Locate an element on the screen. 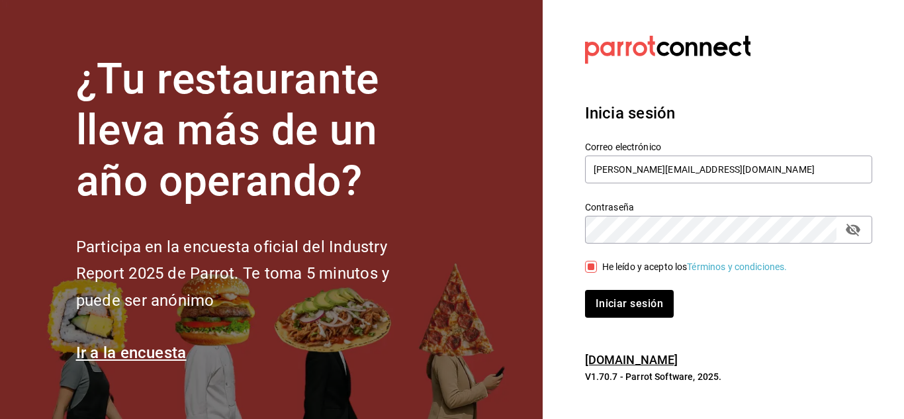 The image size is (904, 419). h3: Inicia sesión is located at coordinates (729, 113).